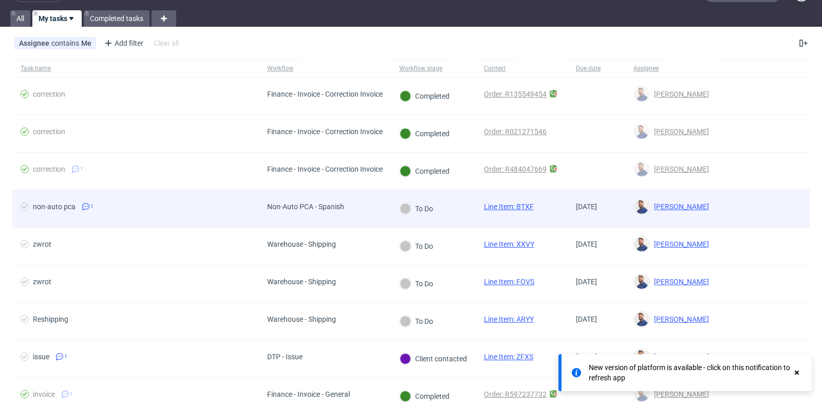 The width and height of the screenshot is (822, 404). Describe the element at coordinates (515, 131) in the screenshot. I see `a: Order: R021271546` at that location.